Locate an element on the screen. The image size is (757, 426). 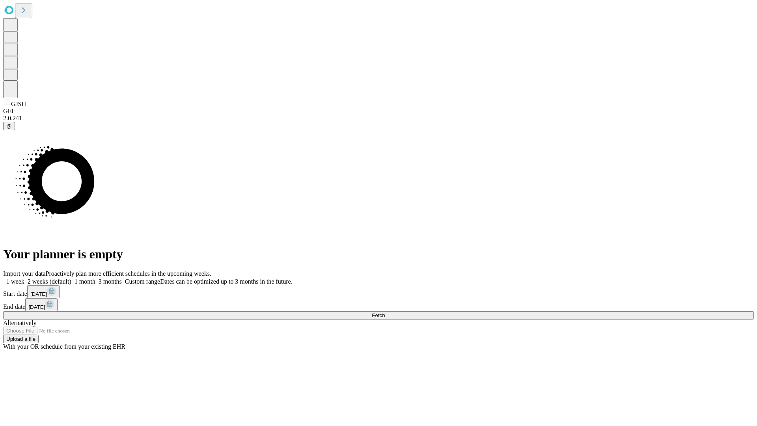
span: Alternatively is located at coordinates (20, 322).